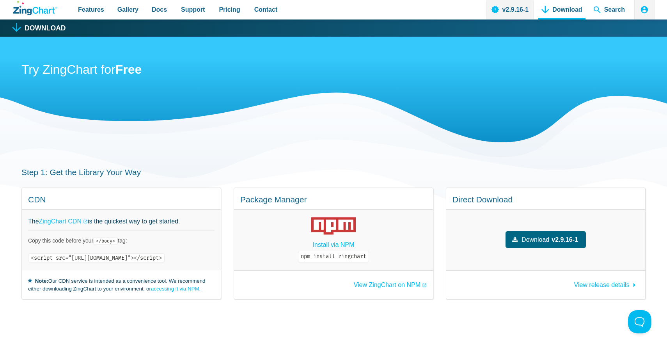 The height and width of the screenshot is (349, 667). I want to click on span: Support, so click(193, 9).